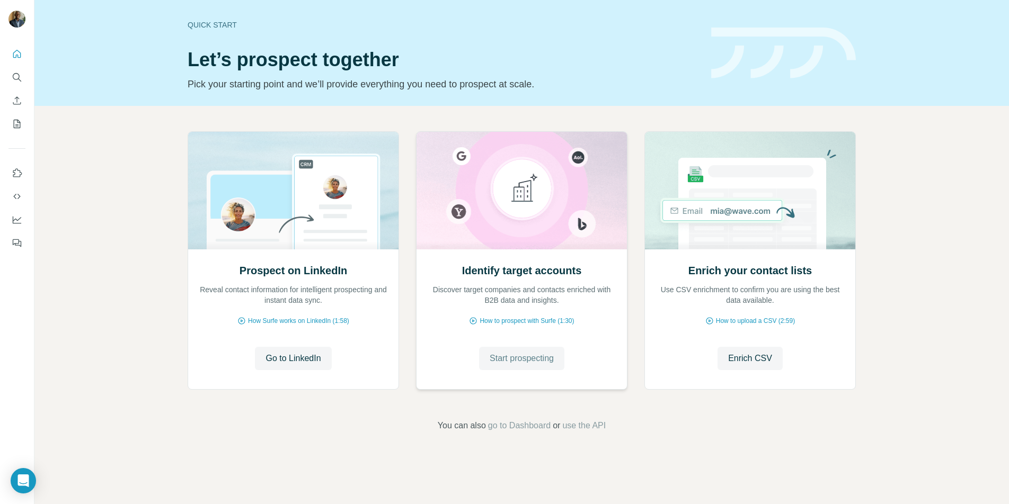  Describe the element at coordinates (443, 60) in the screenshot. I see `h1: Let’s prospect together` at that location.